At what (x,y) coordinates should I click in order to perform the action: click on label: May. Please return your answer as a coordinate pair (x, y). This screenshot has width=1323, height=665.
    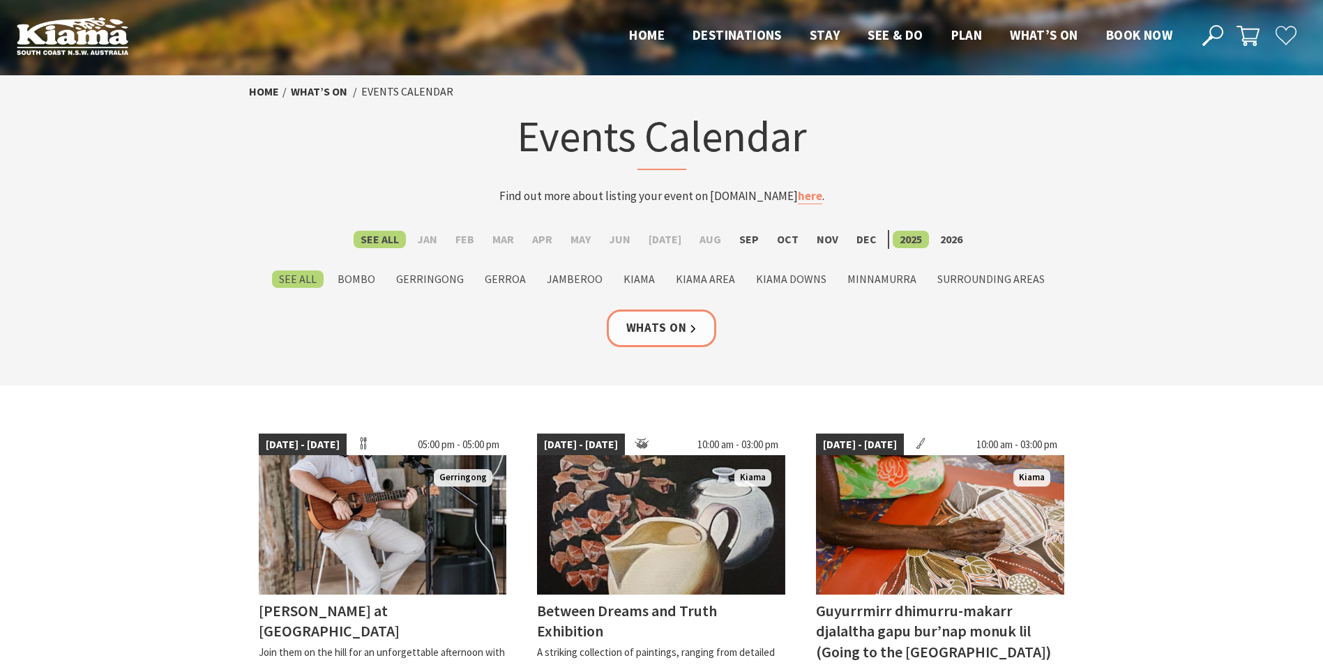
    Looking at the image, I should click on (580, 239).